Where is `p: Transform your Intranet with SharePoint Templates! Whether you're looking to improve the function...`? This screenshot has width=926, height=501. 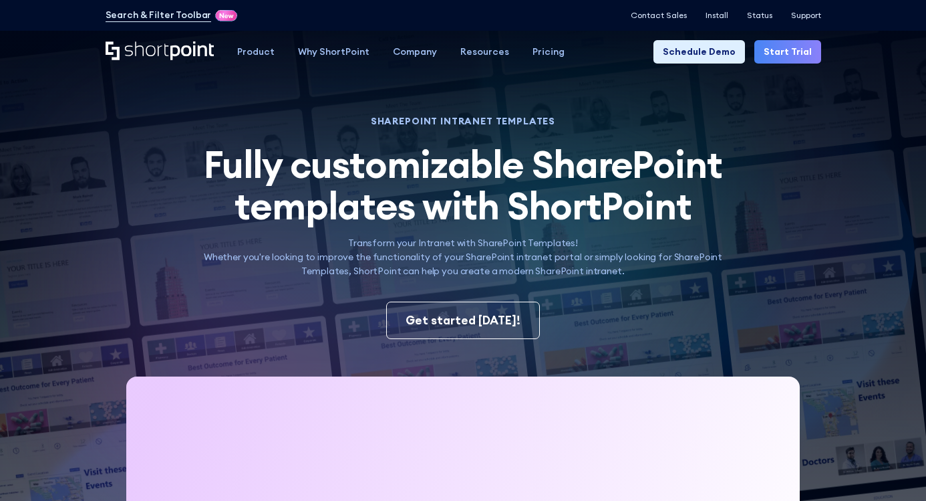 p: Transform your Intranet with SharePoint Templates! Whether you're looking to improve the function... is located at coordinates (463, 257).